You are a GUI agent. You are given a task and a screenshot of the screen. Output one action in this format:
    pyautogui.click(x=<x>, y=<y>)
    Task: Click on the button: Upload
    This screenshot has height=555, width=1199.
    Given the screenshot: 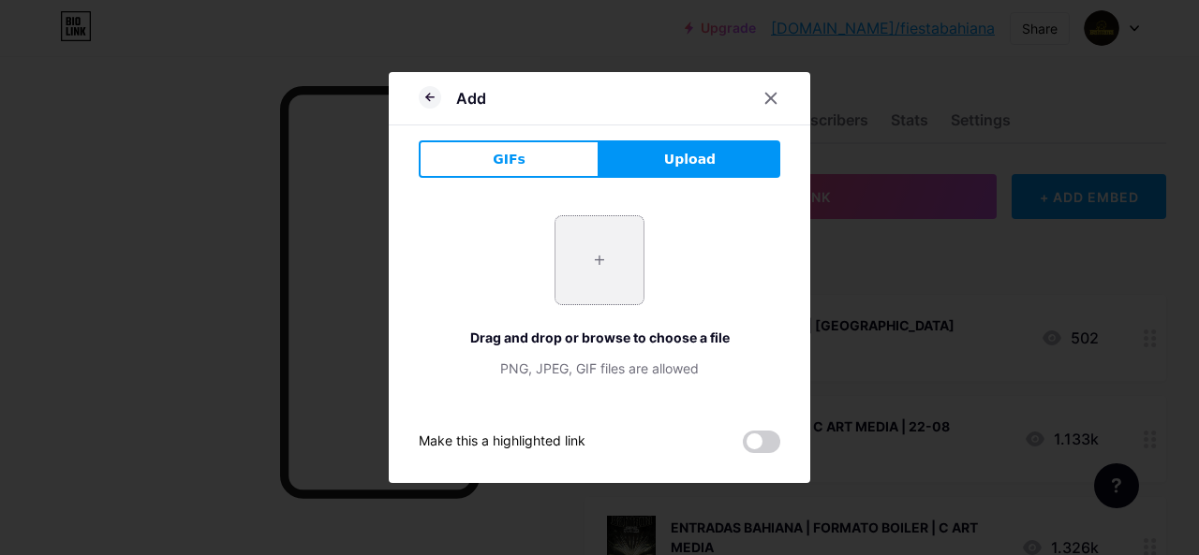 What is the action you would take?
    pyautogui.click(x=689, y=159)
    